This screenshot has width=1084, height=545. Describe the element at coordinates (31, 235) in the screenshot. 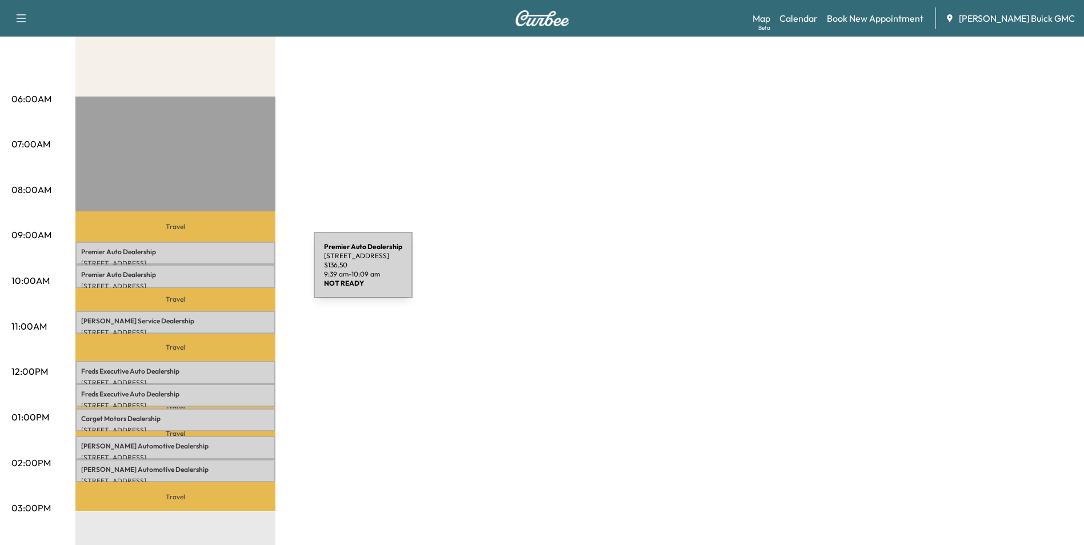

I see `p: 09:00AM` at that location.